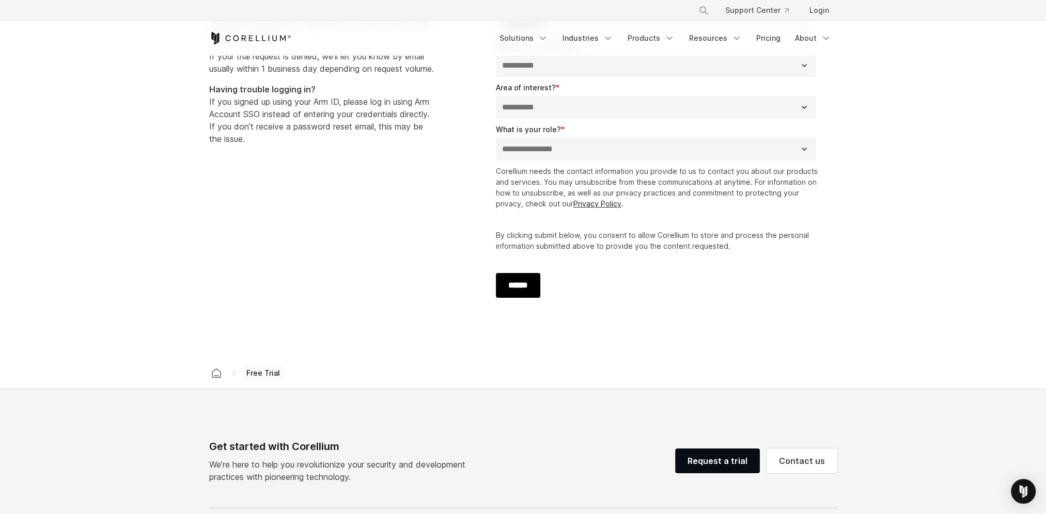 The height and width of the screenshot is (514, 1046). I want to click on span: Area of interest?, so click(526, 87).